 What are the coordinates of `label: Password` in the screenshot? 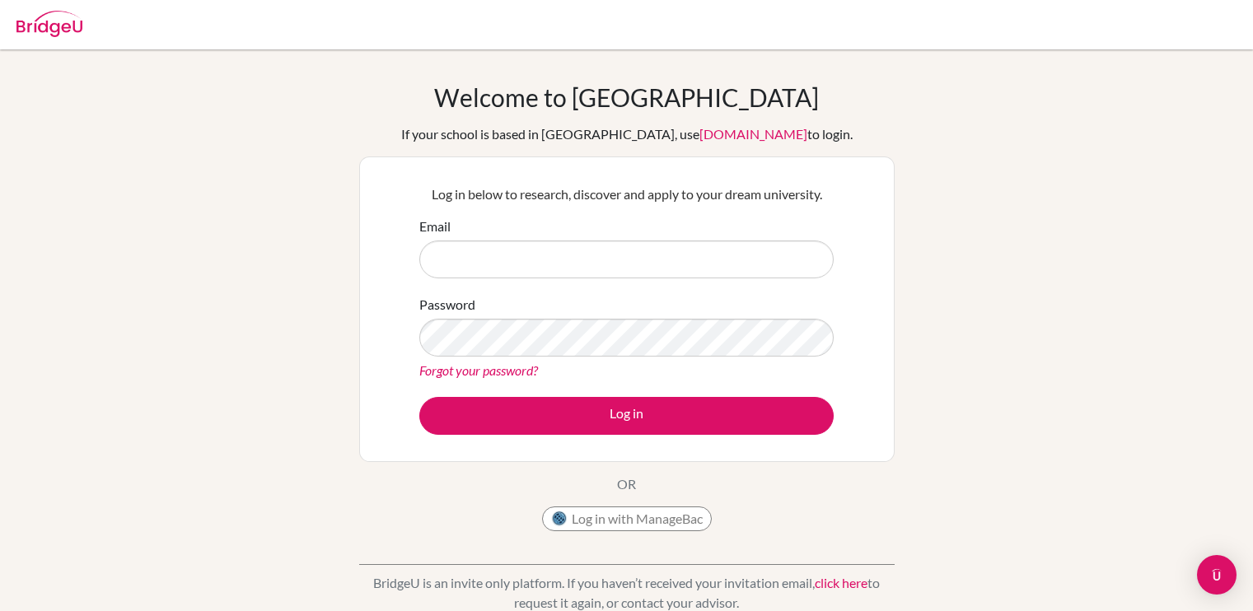 It's located at (447, 305).